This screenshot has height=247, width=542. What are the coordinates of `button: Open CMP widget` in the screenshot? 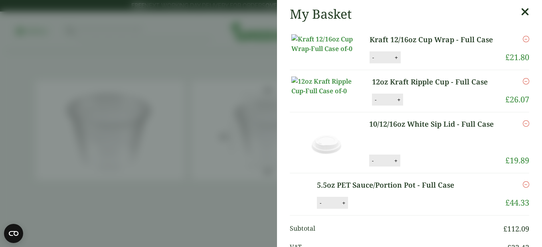 It's located at (14, 234).